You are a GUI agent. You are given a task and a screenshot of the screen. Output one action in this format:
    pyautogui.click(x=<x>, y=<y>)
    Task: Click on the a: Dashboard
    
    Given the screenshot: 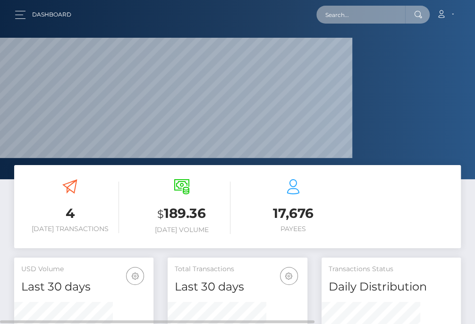 What is the action you would take?
    pyautogui.click(x=51, y=15)
    